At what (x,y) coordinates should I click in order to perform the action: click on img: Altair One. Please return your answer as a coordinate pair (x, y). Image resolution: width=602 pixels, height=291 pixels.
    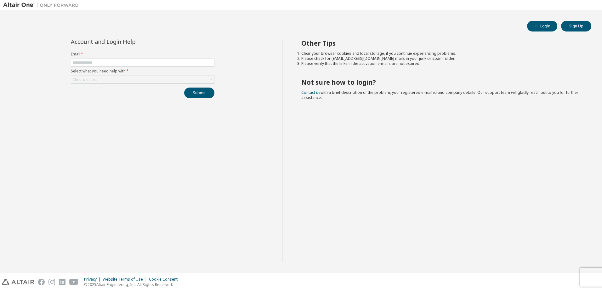
    Looking at the image, I should click on (43, 5).